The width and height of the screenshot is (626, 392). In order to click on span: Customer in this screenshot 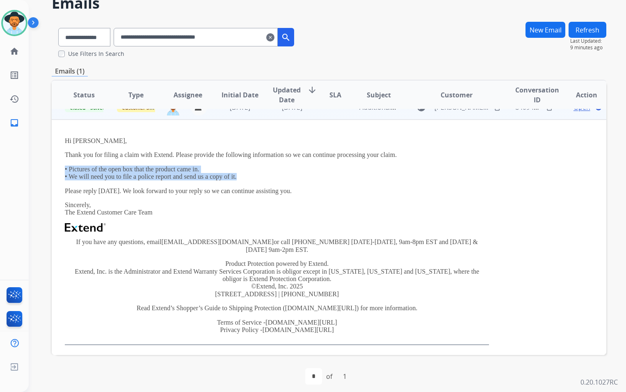, I will do `click(457, 95)`.